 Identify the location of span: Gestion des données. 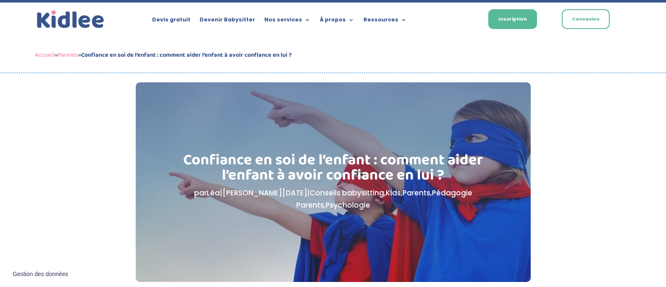
(40, 274).